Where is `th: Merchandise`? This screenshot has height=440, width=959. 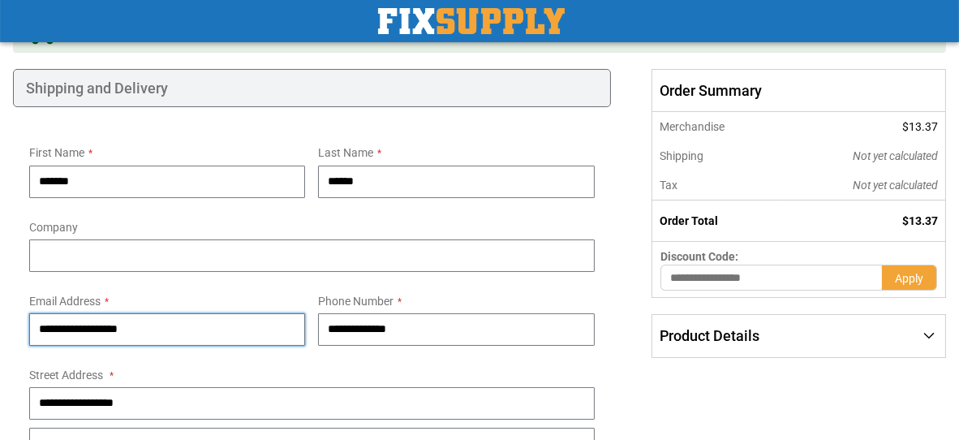 th: Merchandise is located at coordinates (716, 127).